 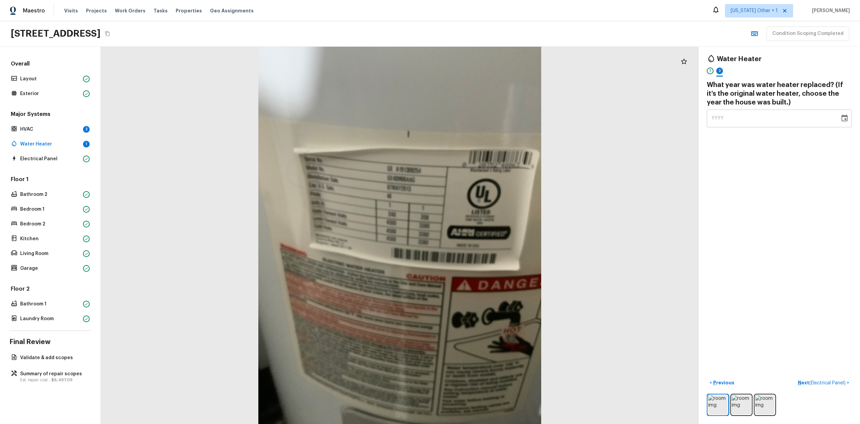 What do you see at coordinates (50, 115) in the screenshot?
I see `h5: Major Systems` at bounding box center [50, 115].